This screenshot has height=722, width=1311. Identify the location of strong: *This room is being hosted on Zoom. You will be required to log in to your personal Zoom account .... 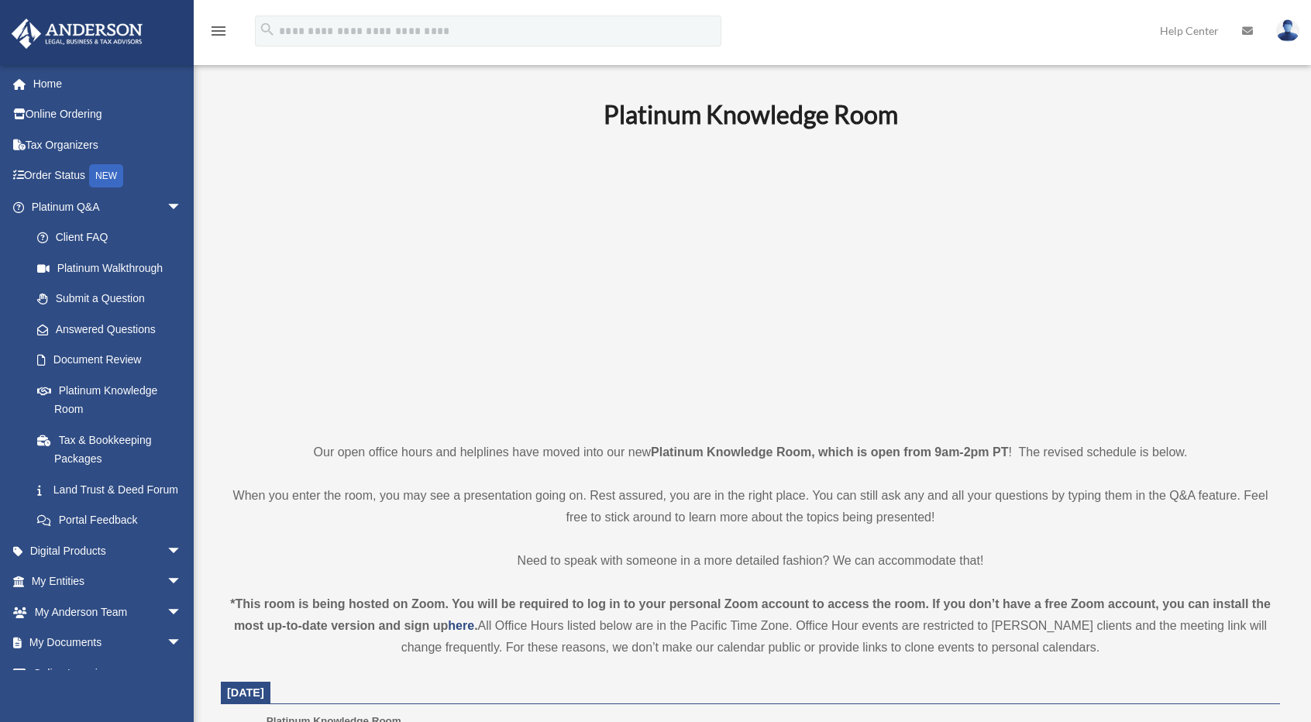
(750, 614).